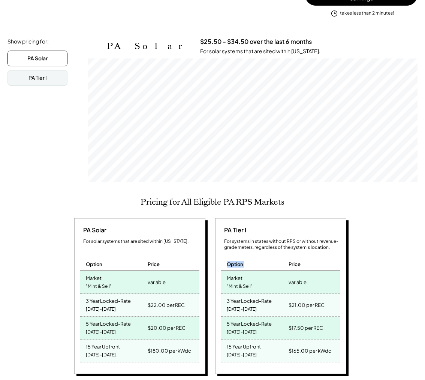 The width and height of the screenshot is (425, 380). What do you see at coordinates (306, 305) in the screenshot?
I see `div: $21.00 per REC` at bounding box center [306, 305].